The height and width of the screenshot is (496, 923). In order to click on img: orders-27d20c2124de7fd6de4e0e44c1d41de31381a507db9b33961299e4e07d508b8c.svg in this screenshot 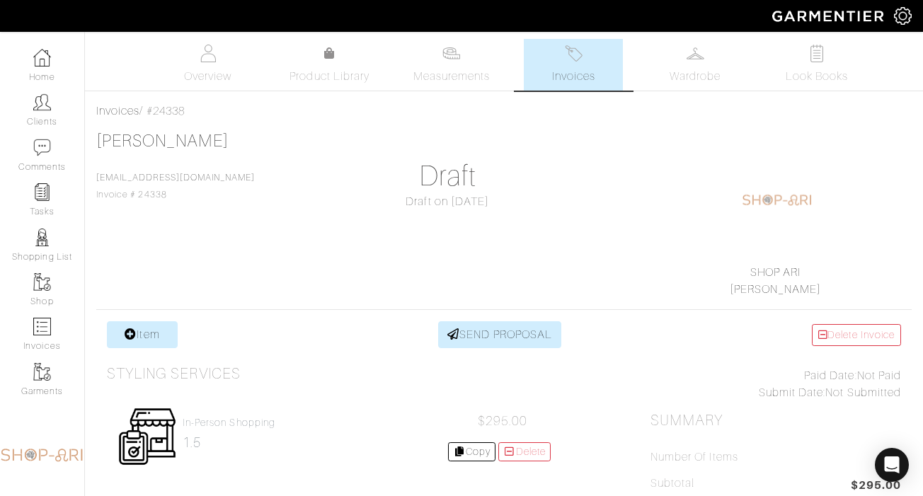, I will do `click(573, 53)`.